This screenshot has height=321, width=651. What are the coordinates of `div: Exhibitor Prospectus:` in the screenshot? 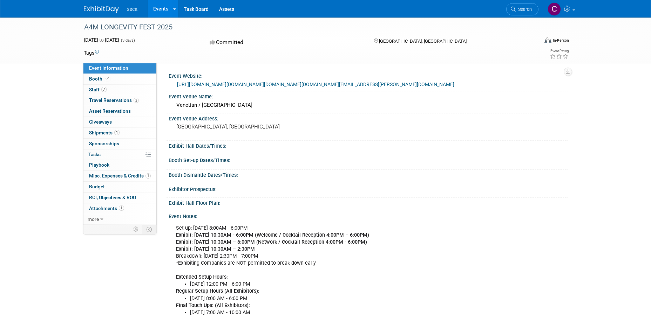 It's located at (368, 189).